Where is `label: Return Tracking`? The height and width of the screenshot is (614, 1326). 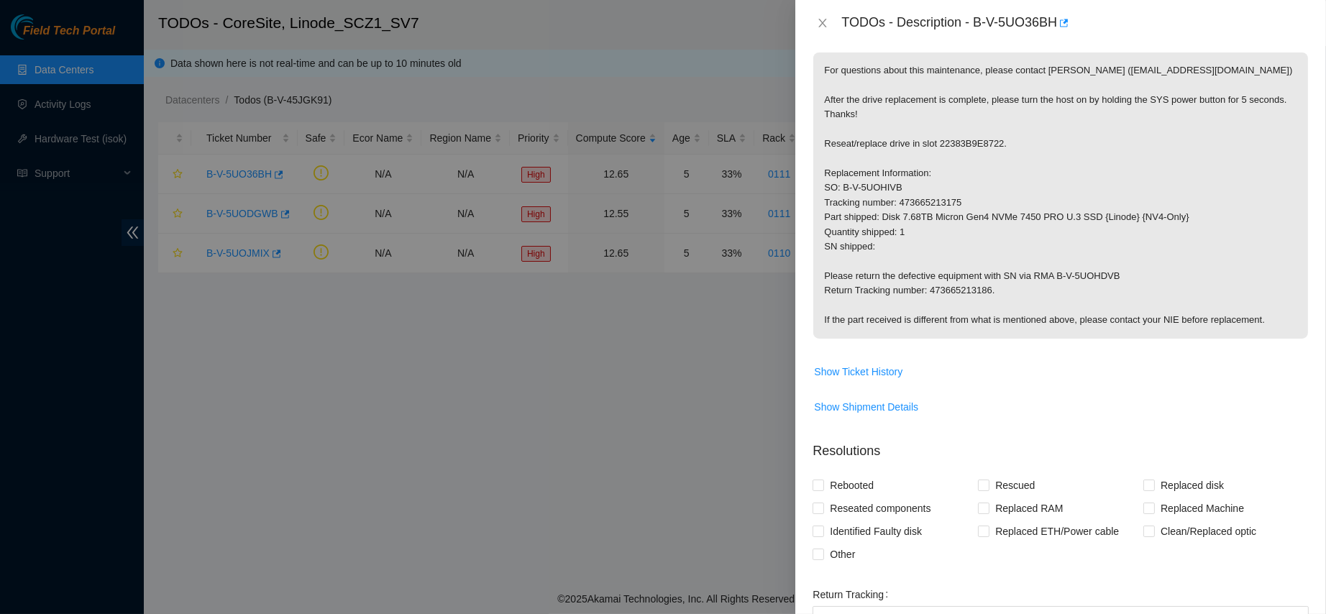
label: Return Tracking is located at coordinates (853, 594).